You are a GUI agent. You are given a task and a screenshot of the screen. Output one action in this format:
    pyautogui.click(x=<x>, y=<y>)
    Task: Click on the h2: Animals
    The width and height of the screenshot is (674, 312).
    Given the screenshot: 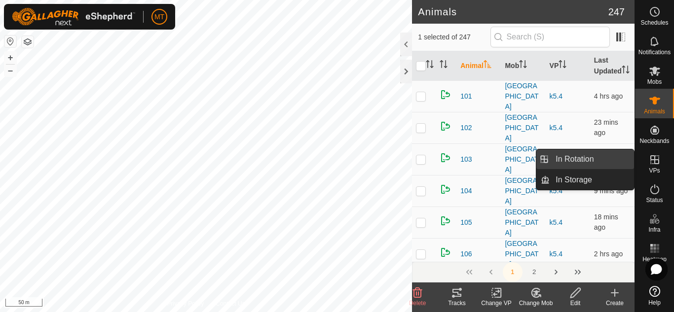 What is the action you would take?
    pyautogui.click(x=512, y=12)
    